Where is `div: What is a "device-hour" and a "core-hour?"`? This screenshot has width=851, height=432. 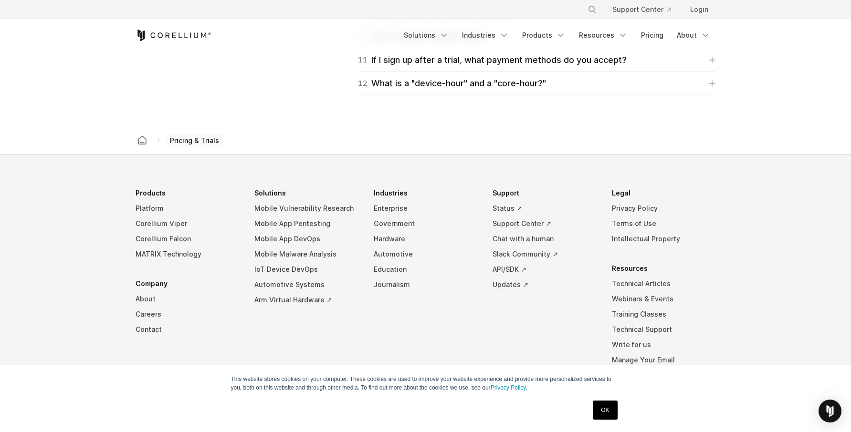
div: What is a "device-hour" and a "core-hour?" is located at coordinates (452, 83).